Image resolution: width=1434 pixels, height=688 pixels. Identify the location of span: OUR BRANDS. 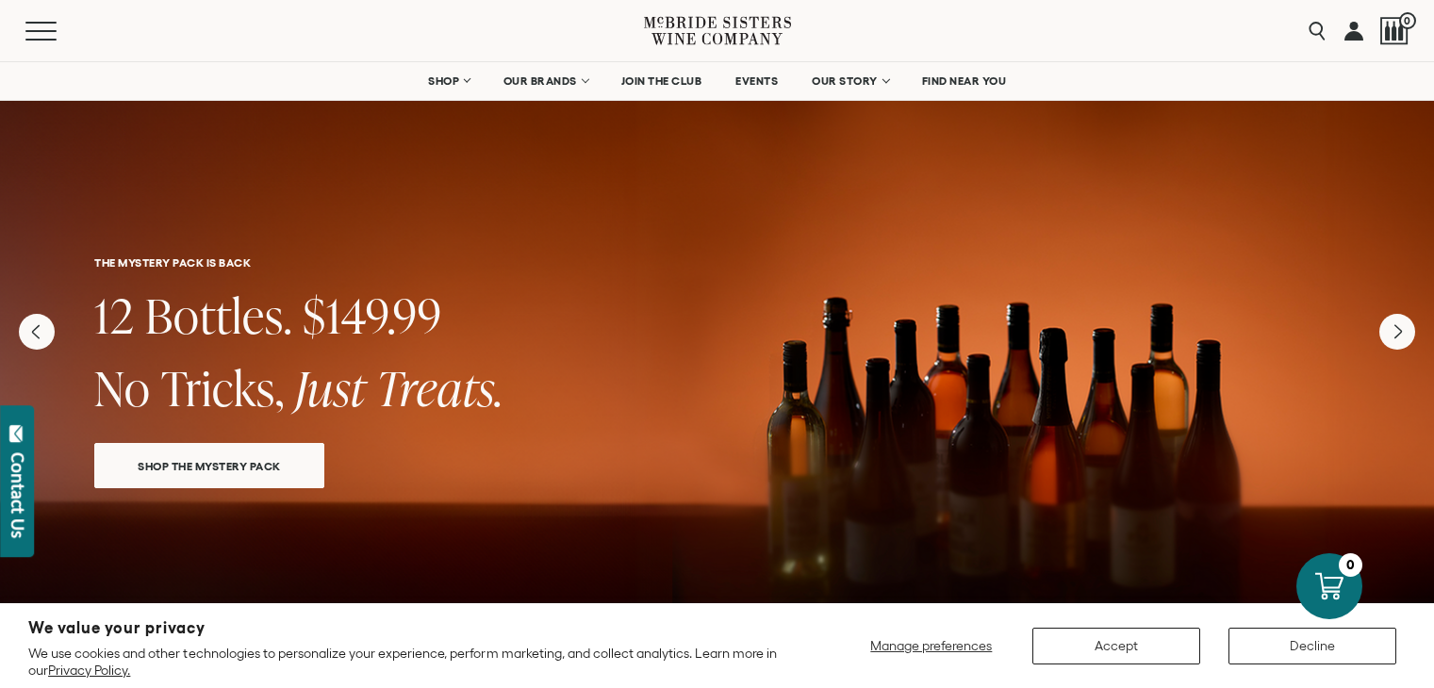
(540, 81).